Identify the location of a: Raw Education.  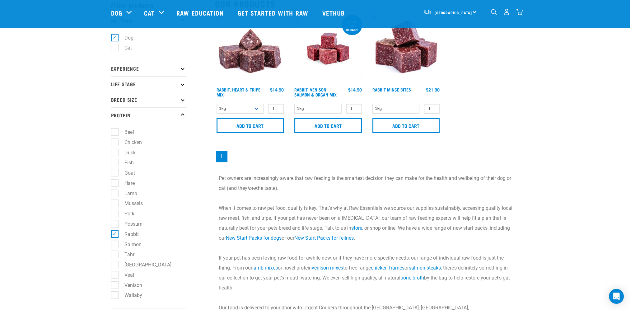
(201, 13).